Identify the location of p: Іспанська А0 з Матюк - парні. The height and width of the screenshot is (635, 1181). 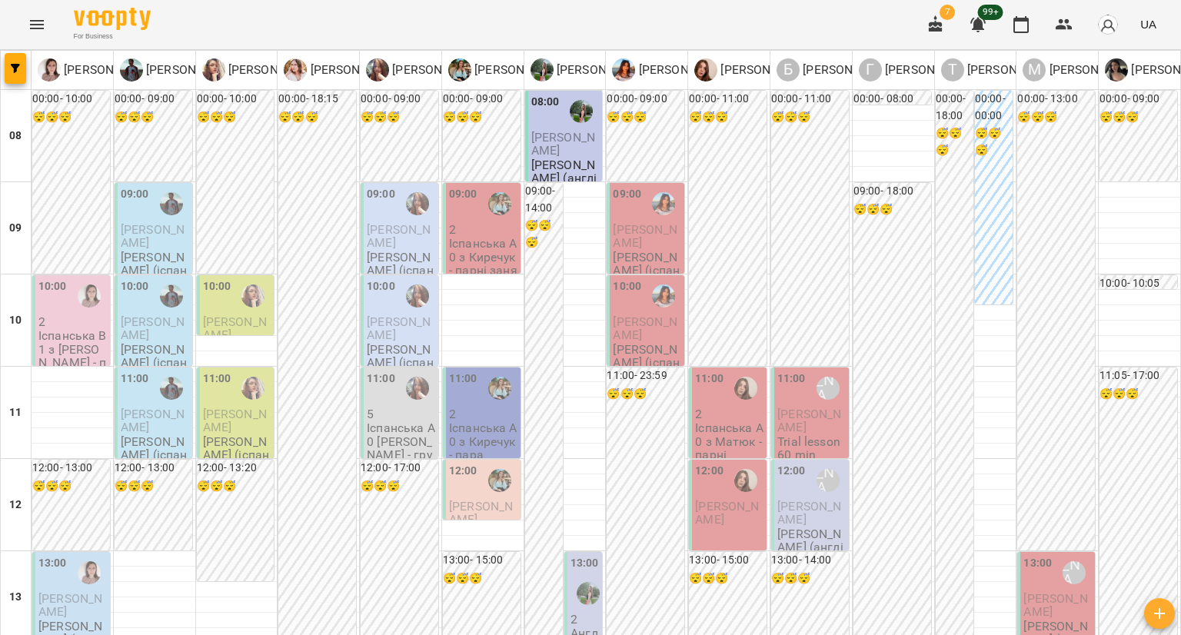
(729, 441).